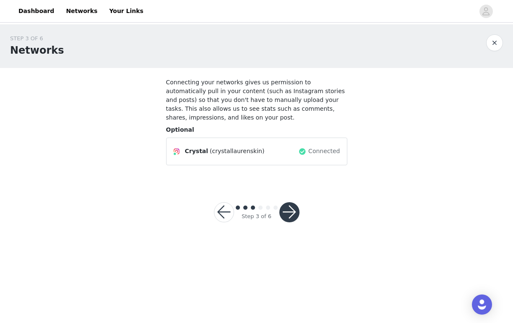  I want to click on div: STEP 3 OF 6, so click(37, 39).